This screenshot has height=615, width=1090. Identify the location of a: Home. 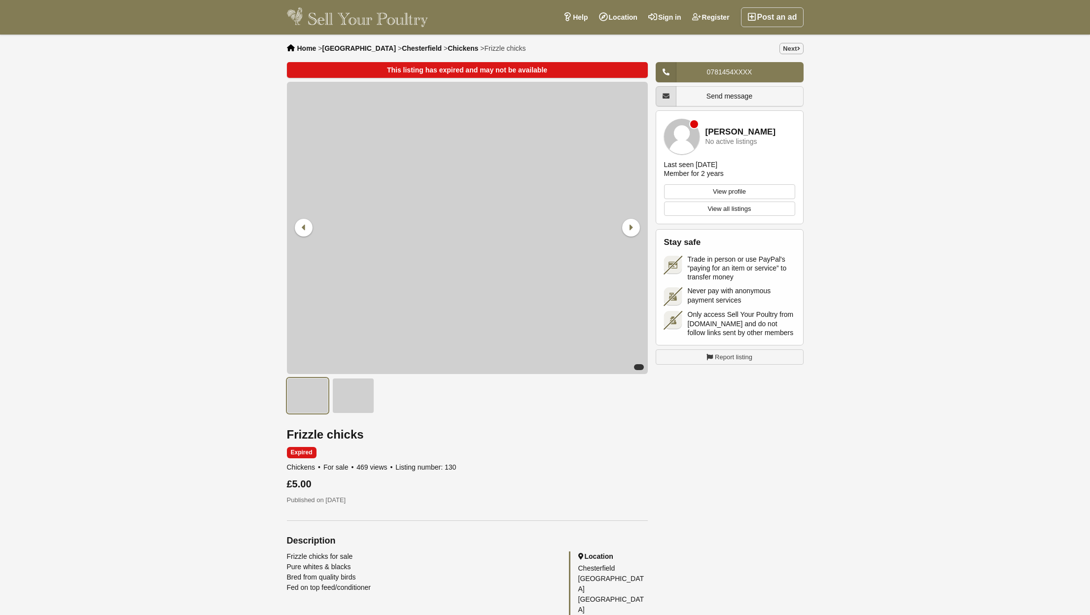
(307, 48).